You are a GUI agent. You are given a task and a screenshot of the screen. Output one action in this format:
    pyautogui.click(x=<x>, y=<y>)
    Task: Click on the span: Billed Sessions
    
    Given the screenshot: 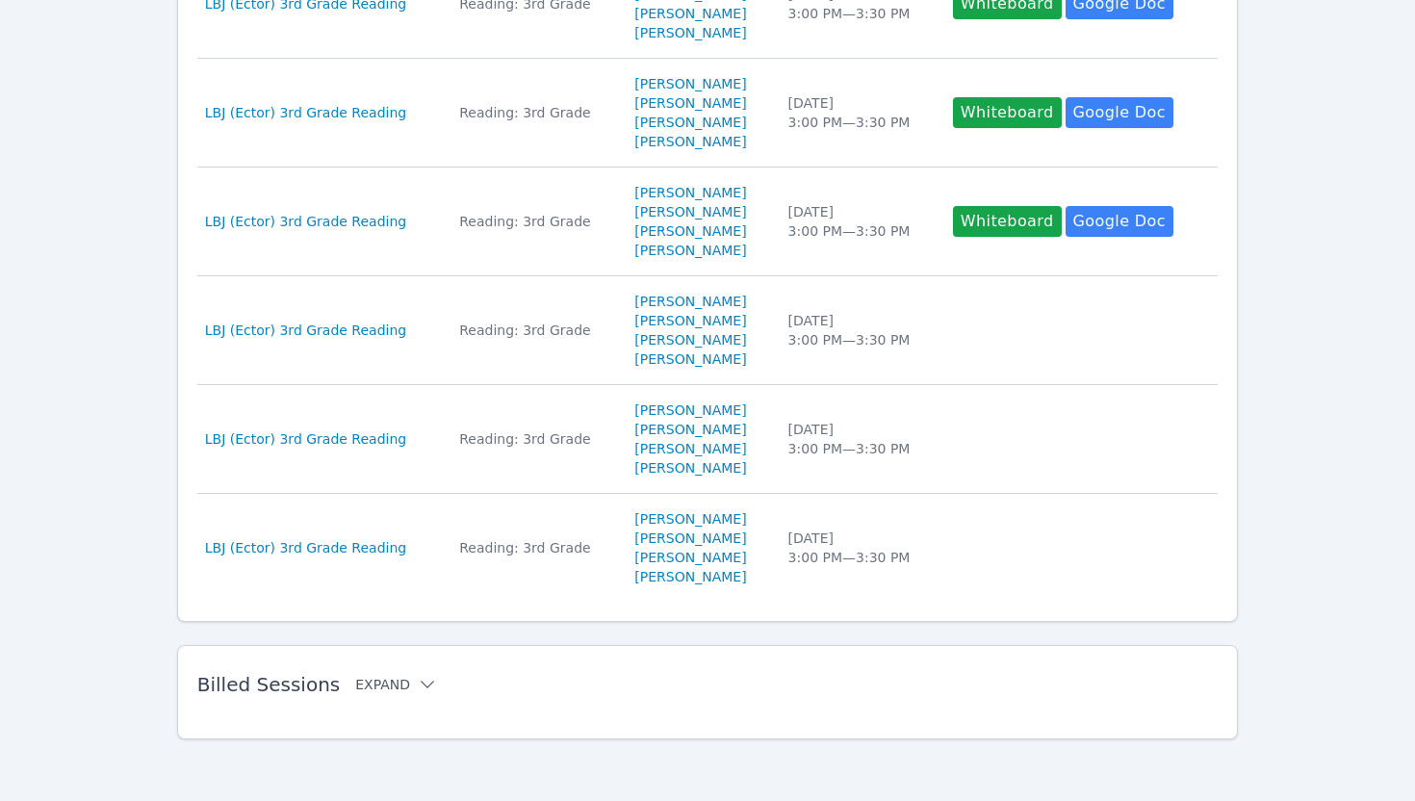 What is the action you would take?
    pyautogui.click(x=269, y=684)
    